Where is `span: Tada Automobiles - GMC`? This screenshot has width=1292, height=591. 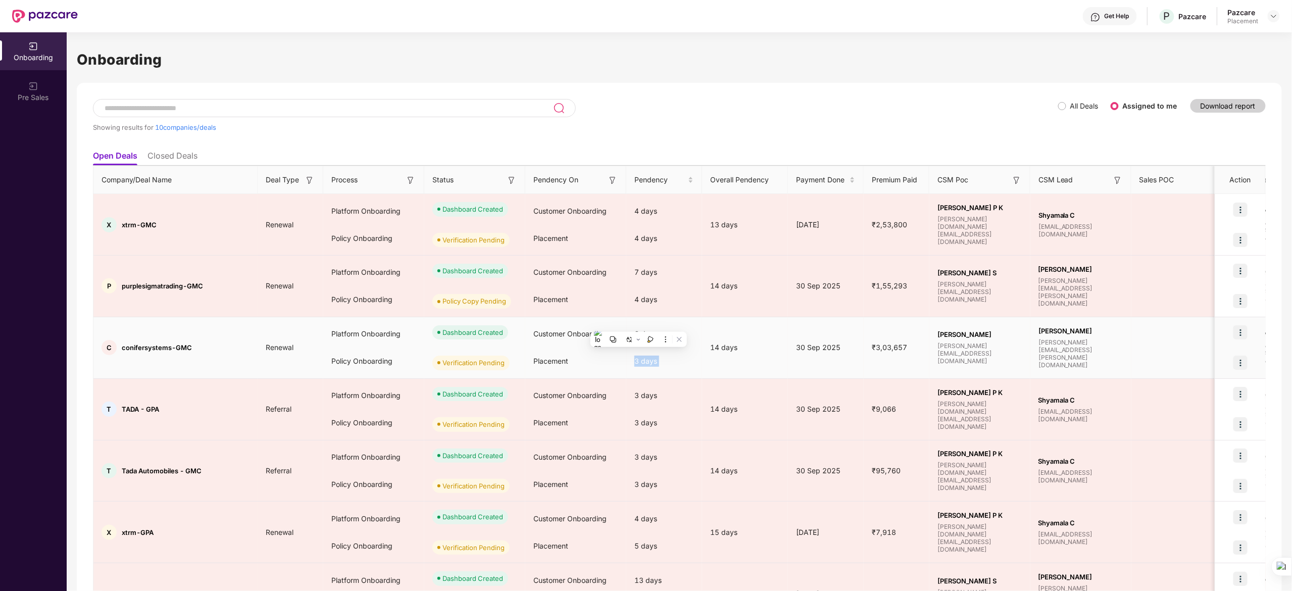 span: Tada Automobiles - GMC is located at coordinates (162, 471).